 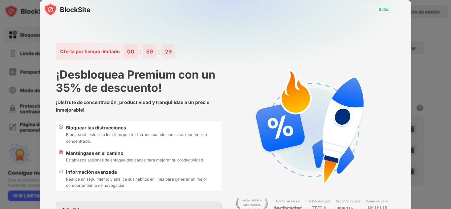 I want to click on font: Destacado por, so click(x=319, y=201).